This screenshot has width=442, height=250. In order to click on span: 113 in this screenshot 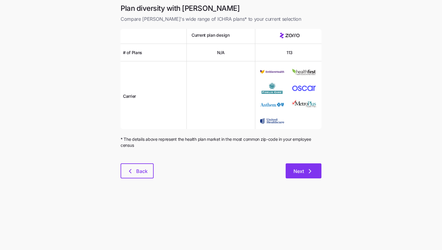, I will do `click(289, 53)`.